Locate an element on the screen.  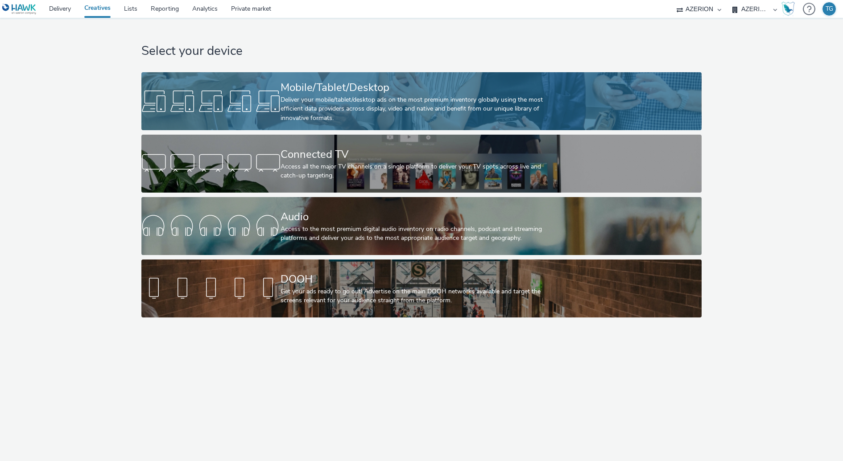
div: Hawk Academy is located at coordinates (788, 9).